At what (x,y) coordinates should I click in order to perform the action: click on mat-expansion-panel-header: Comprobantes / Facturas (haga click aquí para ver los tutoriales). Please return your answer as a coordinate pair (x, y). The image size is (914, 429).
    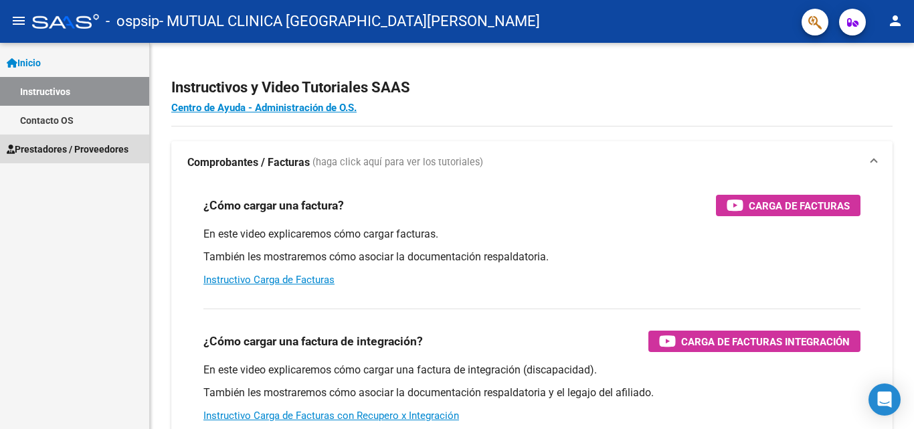
    Looking at the image, I should click on (532, 163).